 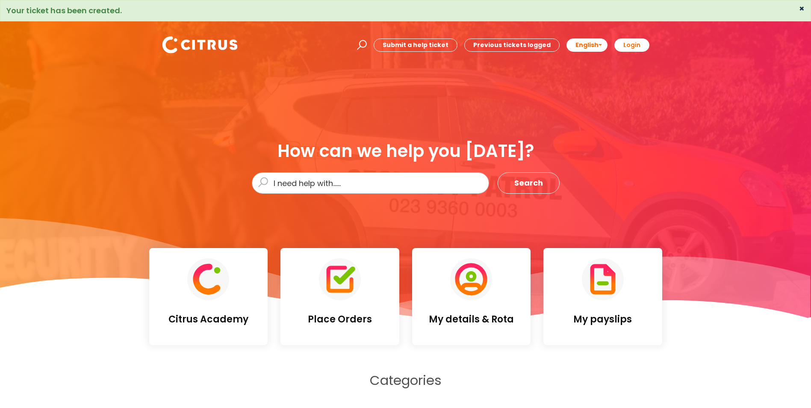 I want to click on input: I need help with......, so click(x=370, y=183).